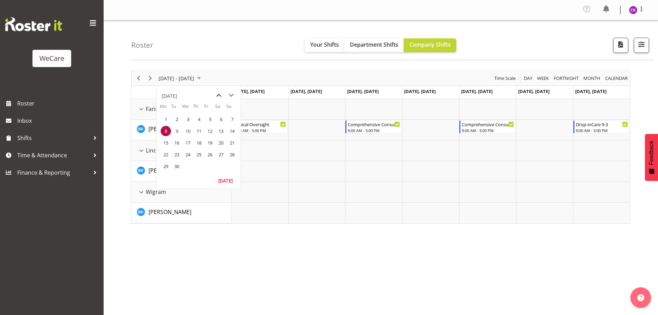  I want to click on th: Th, so click(199, 108).